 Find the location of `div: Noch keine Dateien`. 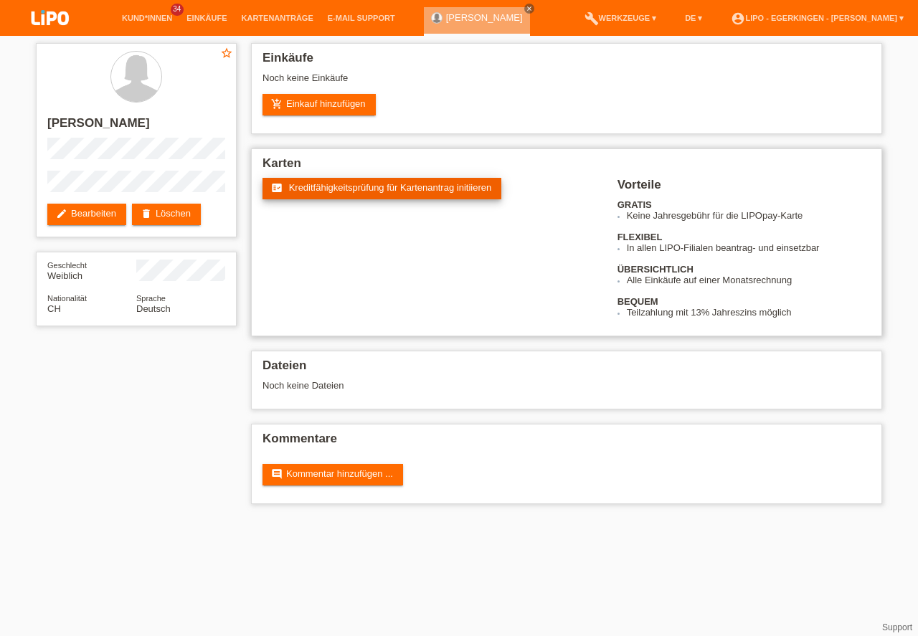

div: Noch keine Dateien is located at coordinates (481, 385).